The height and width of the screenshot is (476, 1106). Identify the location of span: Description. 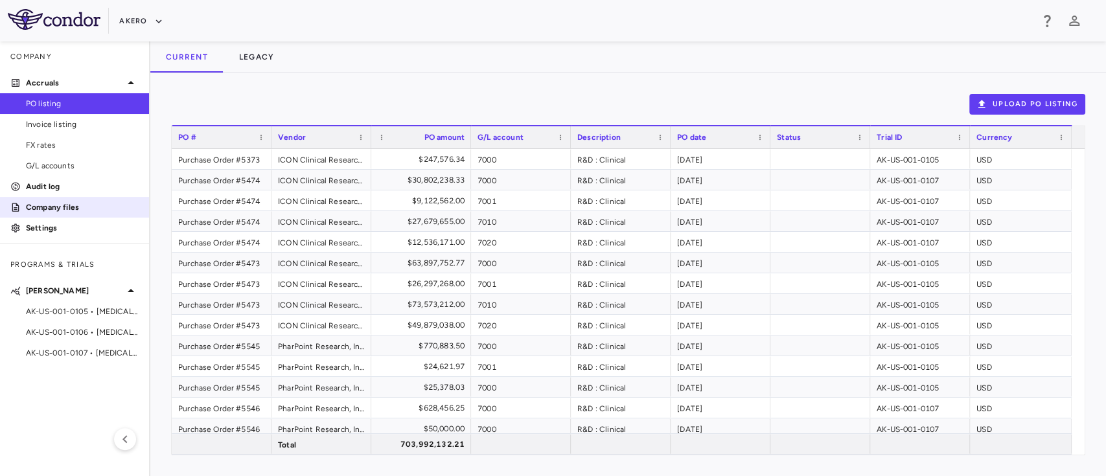
(598, 137).